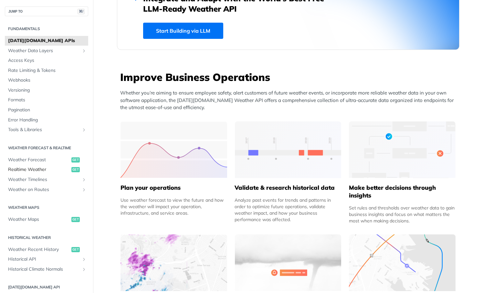  I want to click on span: Weather on Routes, so click(44, 189).